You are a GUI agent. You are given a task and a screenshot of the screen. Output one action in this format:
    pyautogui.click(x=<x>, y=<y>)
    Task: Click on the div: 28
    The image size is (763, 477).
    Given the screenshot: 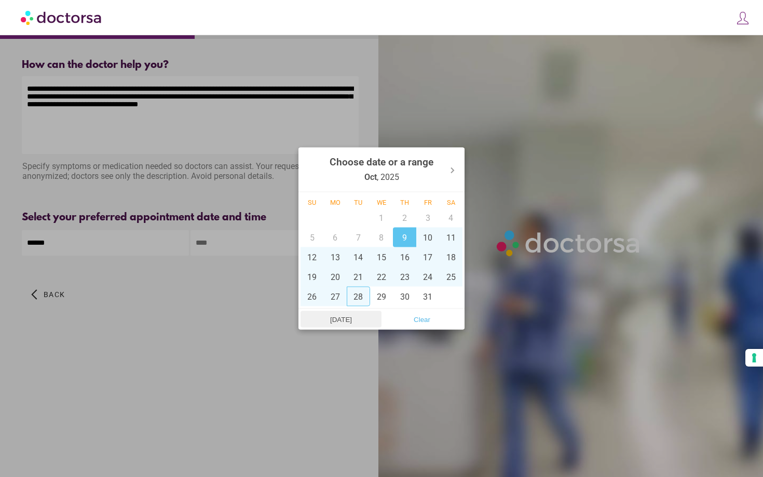 What is the action you would take?
    pyautogui.click(x=358, y=297)
    